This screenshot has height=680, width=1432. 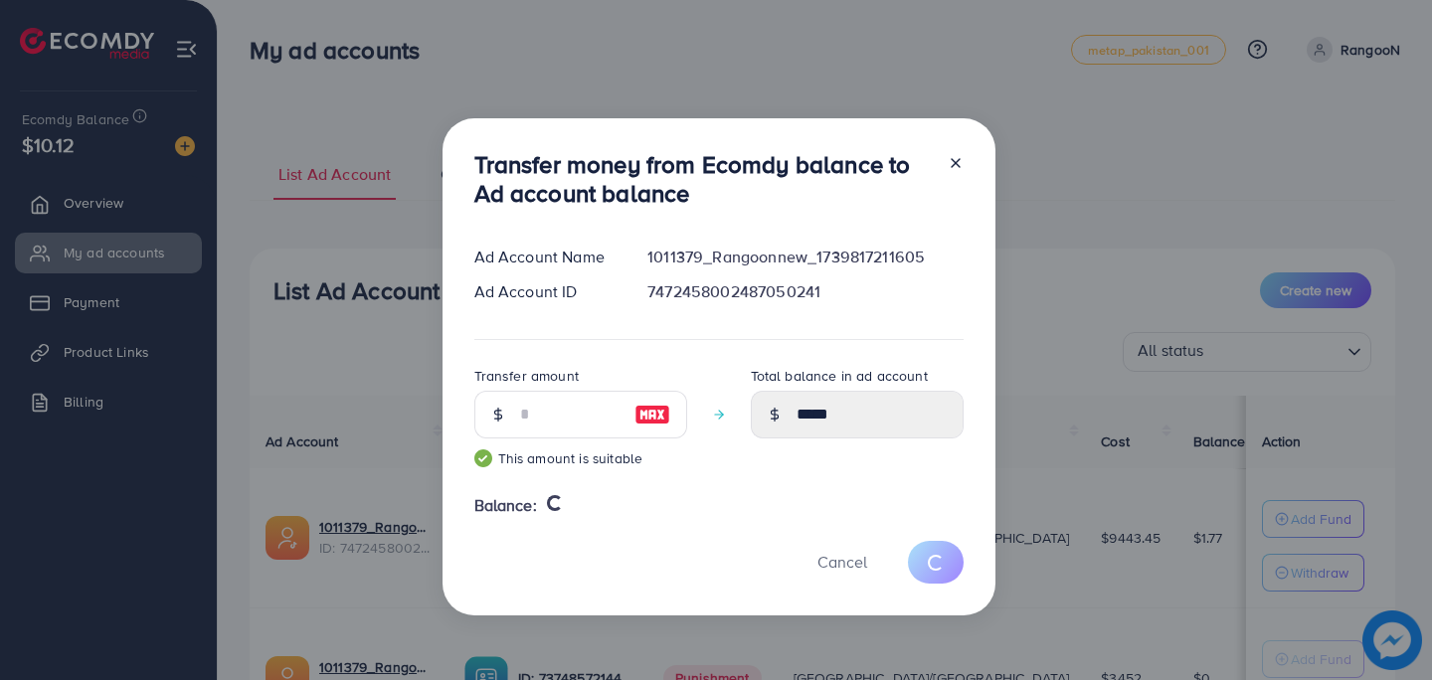 I want to click on label: Total balance in ad account, so click(x=840, y=376).